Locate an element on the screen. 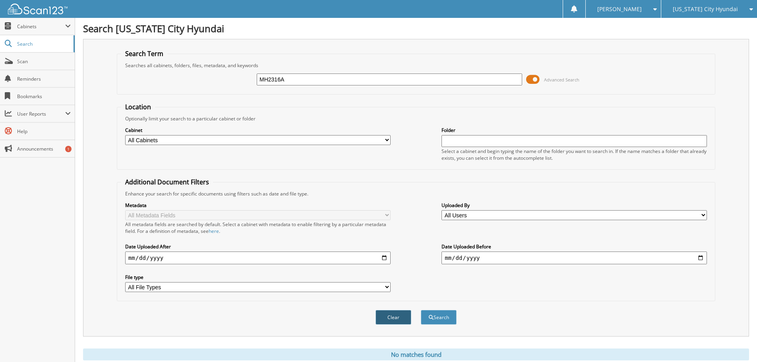  div: All metadata fields are searched by default. Select a cabinet with metadata to enable filtering b... is located at coordinates (258, 228).